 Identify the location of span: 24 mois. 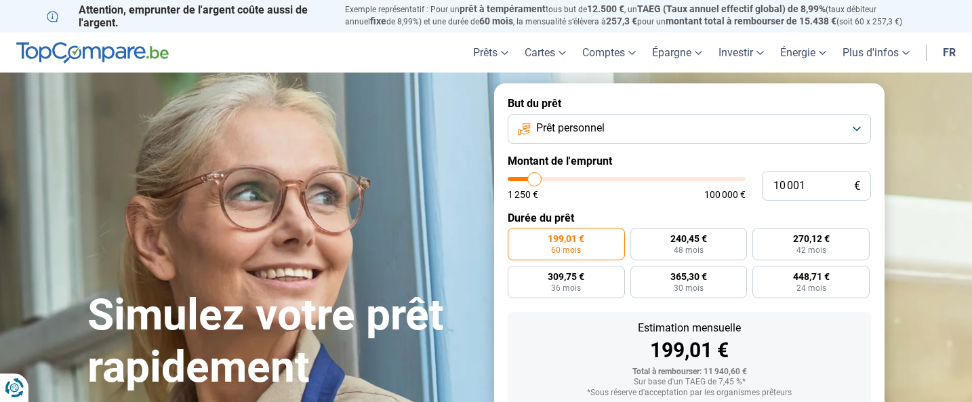
(811, 288).